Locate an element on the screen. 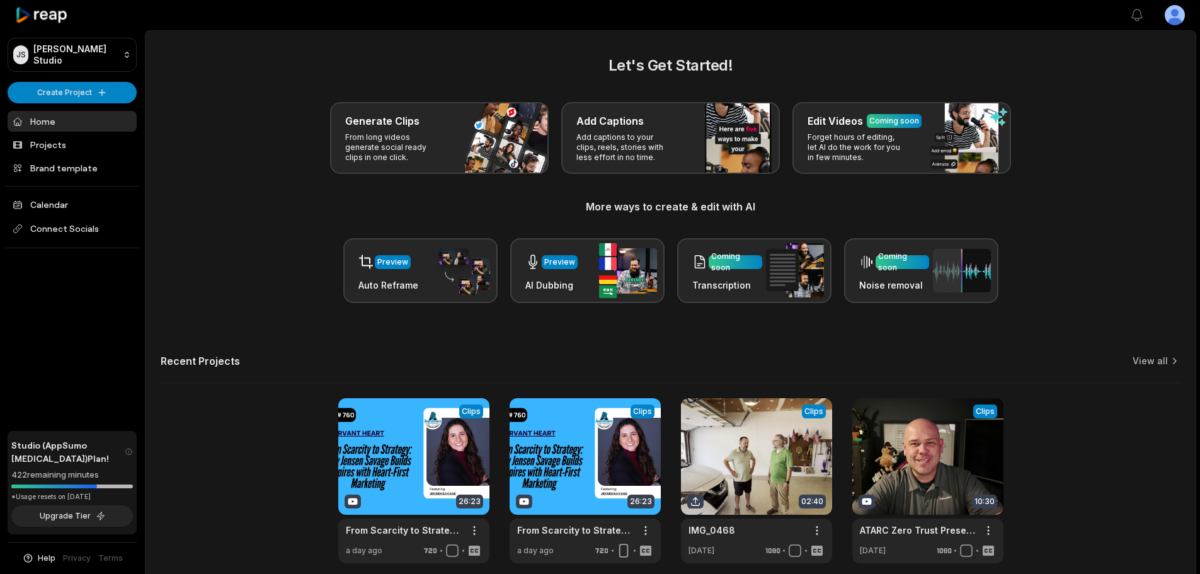 The image size is (1200, 574). a: Calendar is located at coordinates (72, 204).